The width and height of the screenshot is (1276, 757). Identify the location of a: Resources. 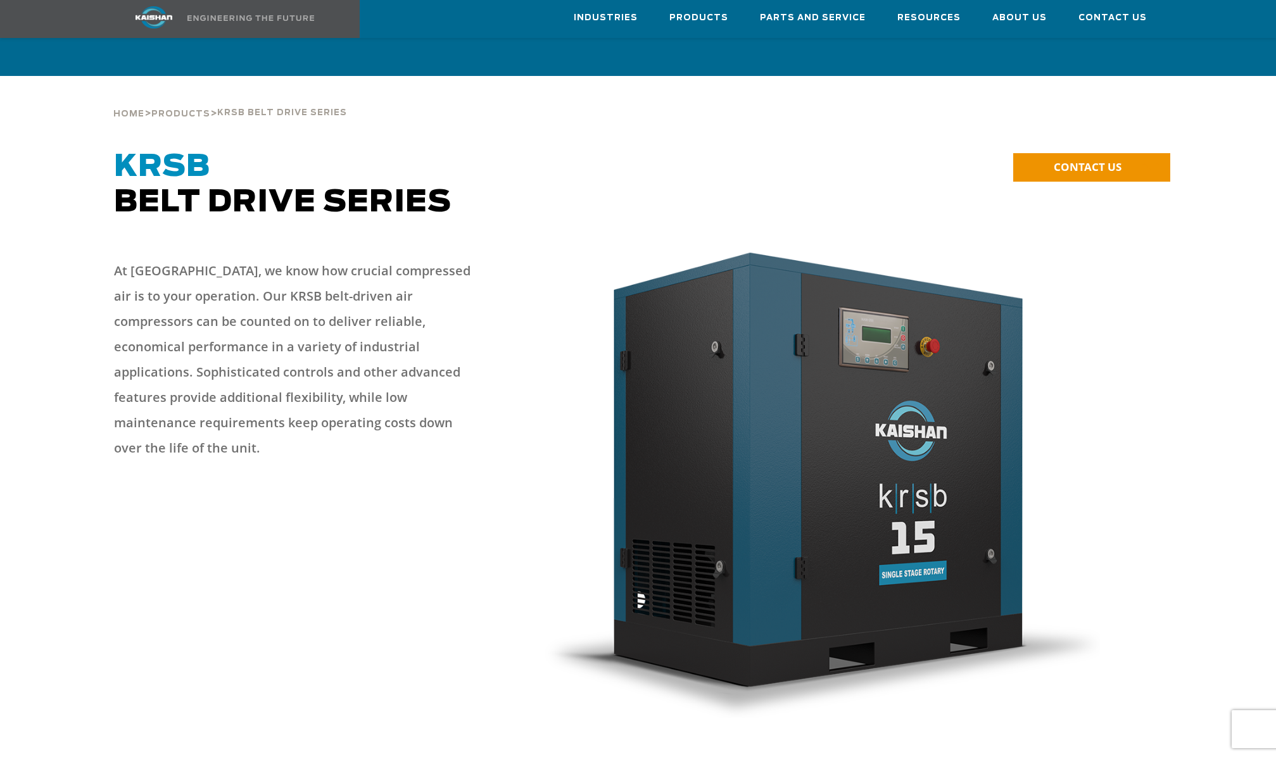
(929, 18).